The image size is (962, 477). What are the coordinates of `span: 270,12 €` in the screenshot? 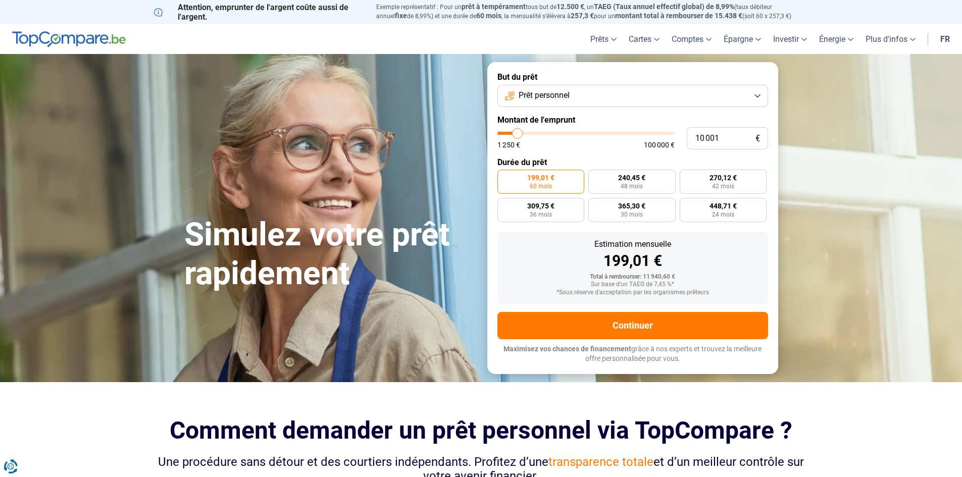 It's located at (723, 178).